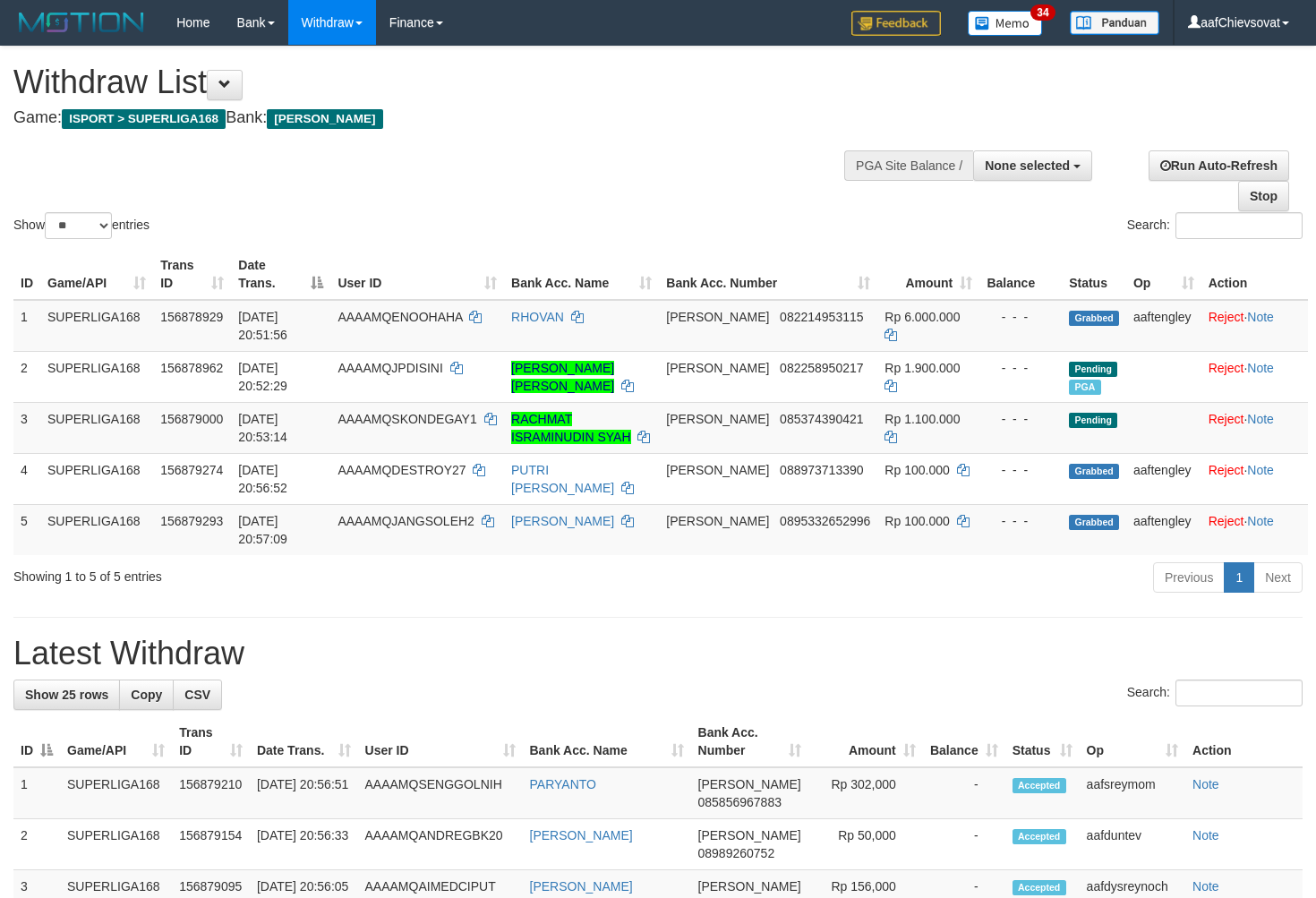  I want to click on span: Marked by aafheankoy, so click(1084, 386).